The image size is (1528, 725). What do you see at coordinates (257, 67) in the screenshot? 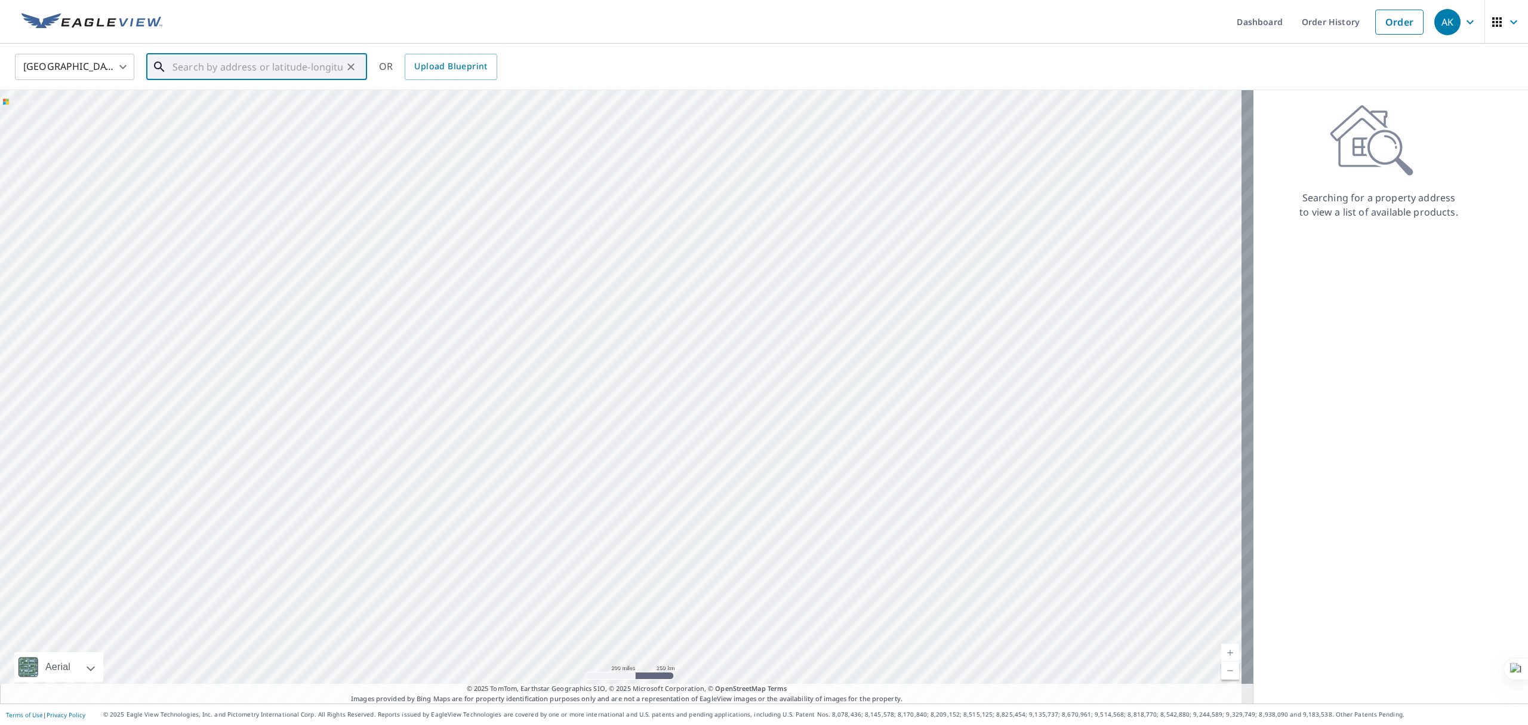
I see `input: Search by address or latitude-longitude` at bounding box center [257, 67].